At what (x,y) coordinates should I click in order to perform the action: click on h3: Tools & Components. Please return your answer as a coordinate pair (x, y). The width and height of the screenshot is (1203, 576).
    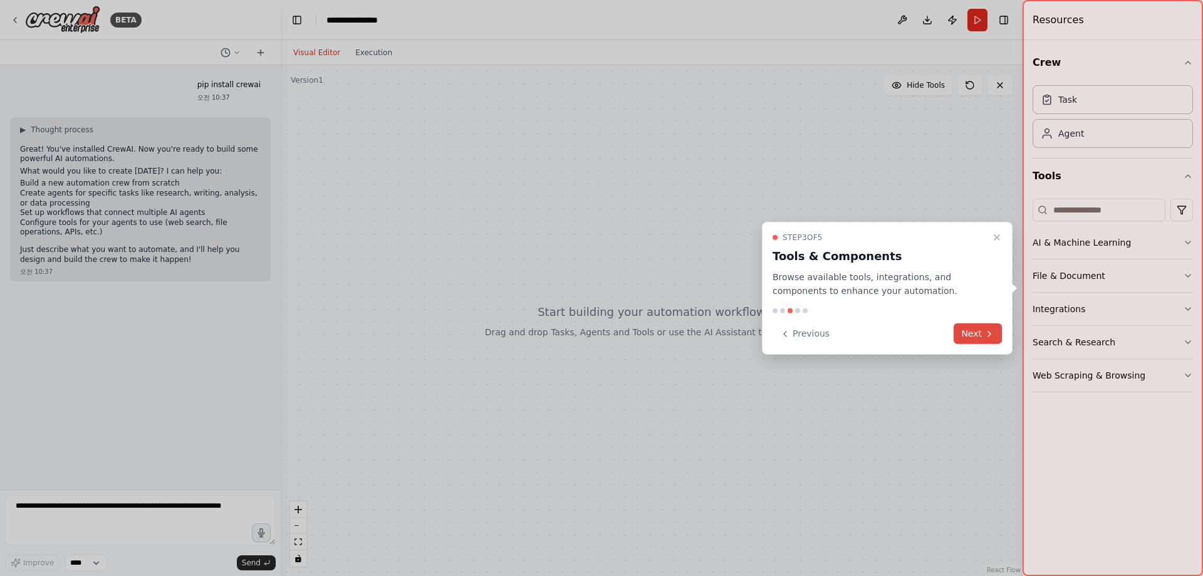
    Looking at the image, I should click on (880, 256).